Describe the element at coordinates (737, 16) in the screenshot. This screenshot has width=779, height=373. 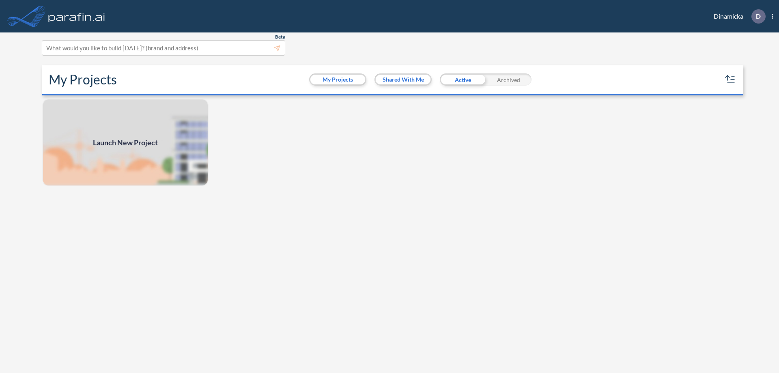
I see `div: Dinamicka` at that location.